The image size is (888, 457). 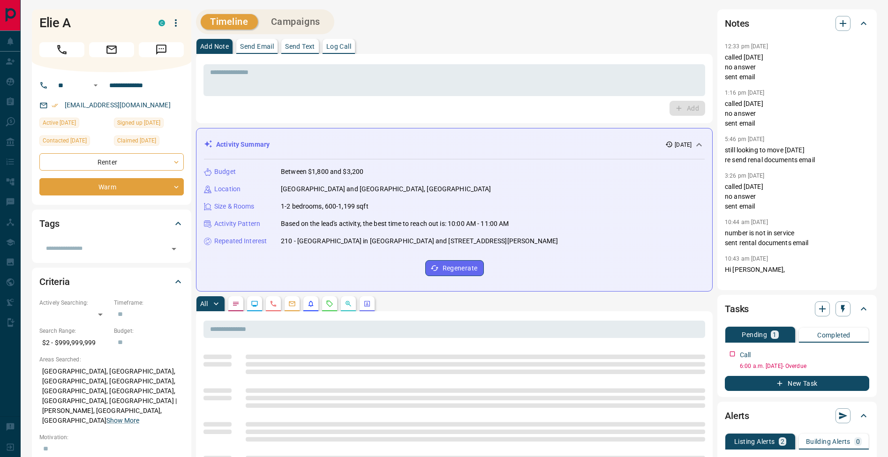 What do you see at coordinates (292, 304) in the screenshot?
I see `svg: Emails` at bounding box center [292, 304].